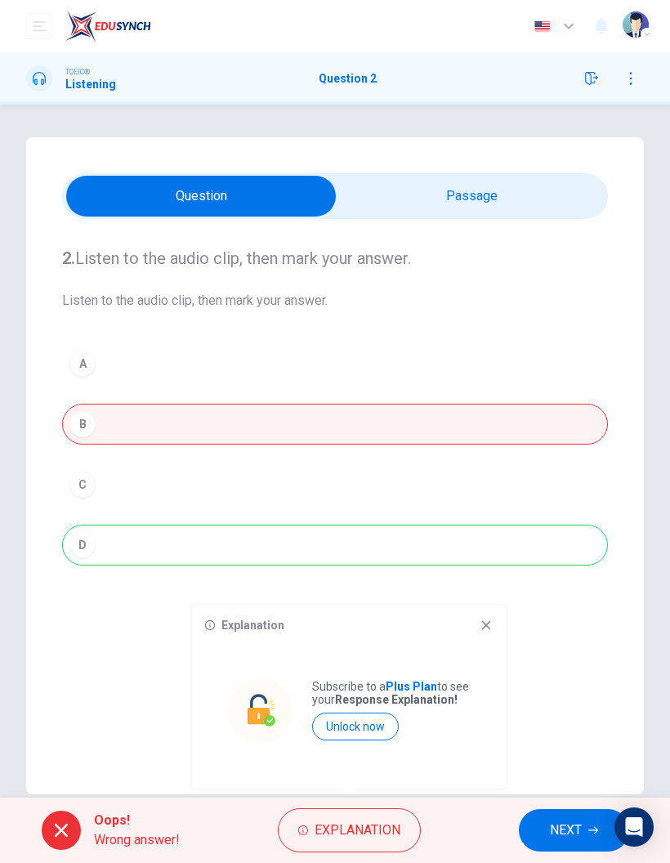 The width and height of the screenshot is (670, 863). What do you see at coordinates (108, 26) in the screenshot?
I see `img: EduSynch logo` at bounding box center [108, 26].